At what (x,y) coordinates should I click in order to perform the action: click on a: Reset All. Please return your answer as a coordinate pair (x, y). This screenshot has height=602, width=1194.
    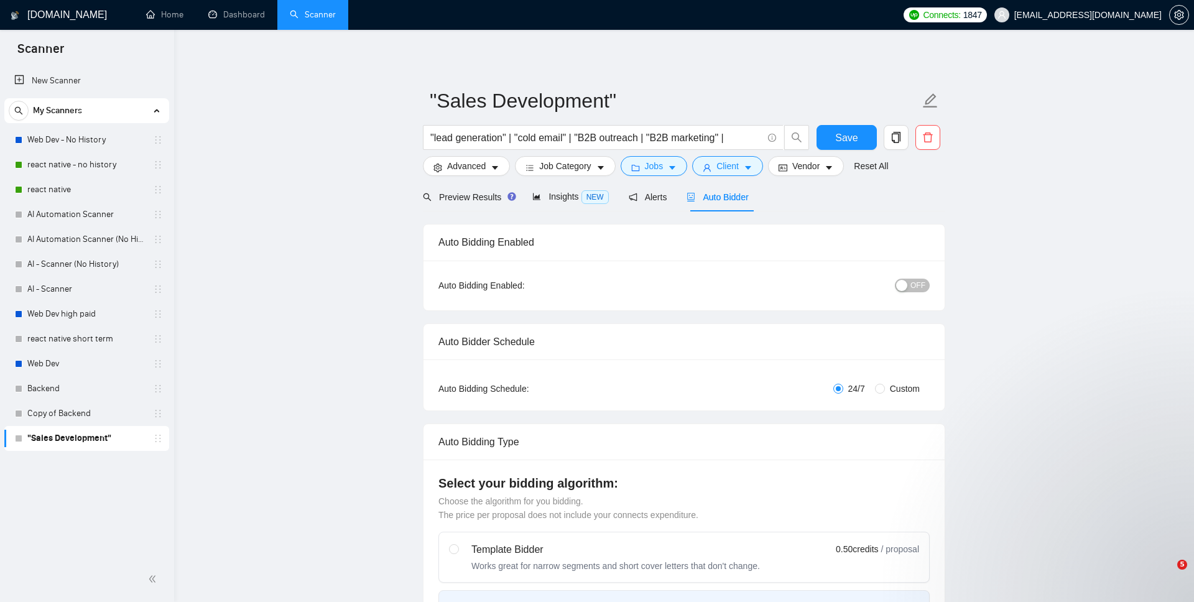
    Looking at the image, I should click on (871, 166).